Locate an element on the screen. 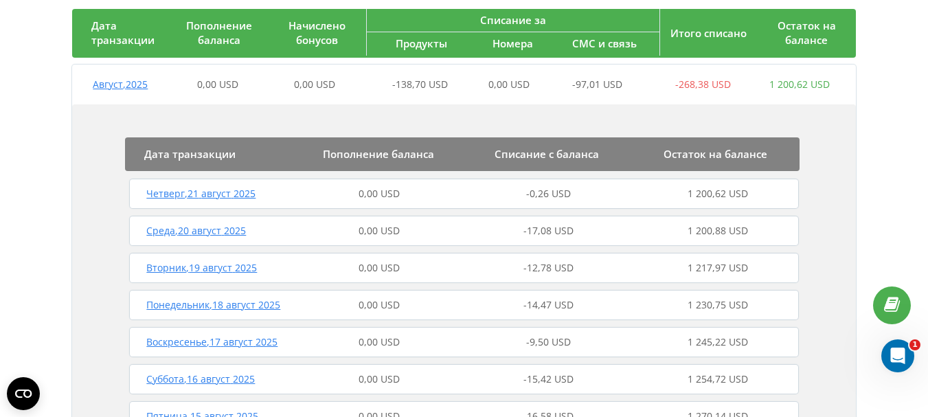  span: Списание с баланса is located at coordinates (547, 154).